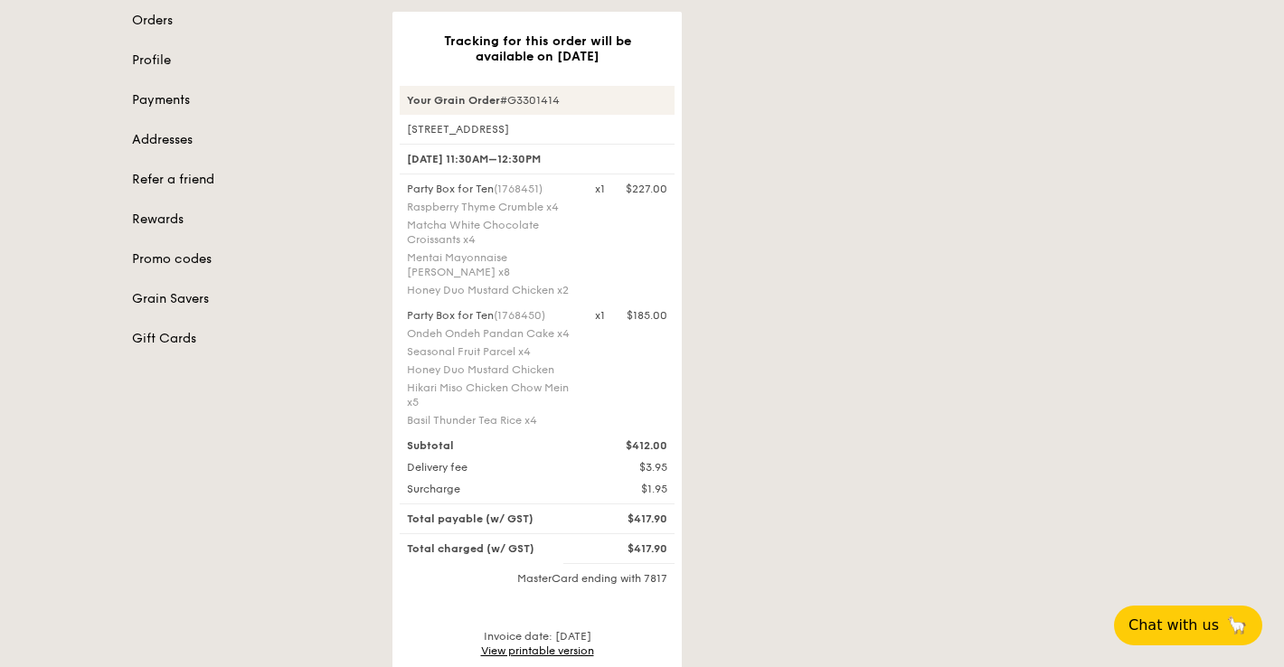 The image size is (1284, 667). I want to click on button: Chat with us🦙, so click(1188, 626).